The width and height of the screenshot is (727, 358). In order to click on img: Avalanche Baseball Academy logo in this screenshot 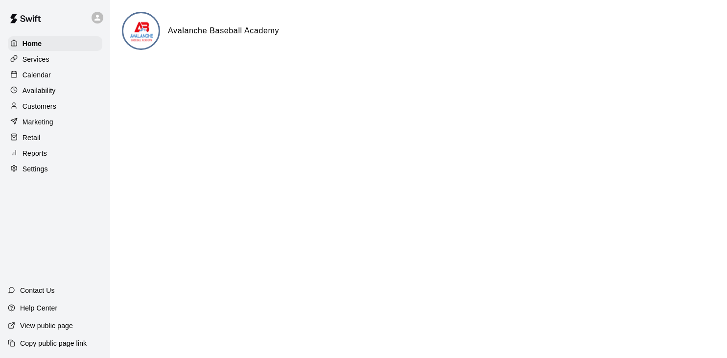, I will do `click(142, 31)`.